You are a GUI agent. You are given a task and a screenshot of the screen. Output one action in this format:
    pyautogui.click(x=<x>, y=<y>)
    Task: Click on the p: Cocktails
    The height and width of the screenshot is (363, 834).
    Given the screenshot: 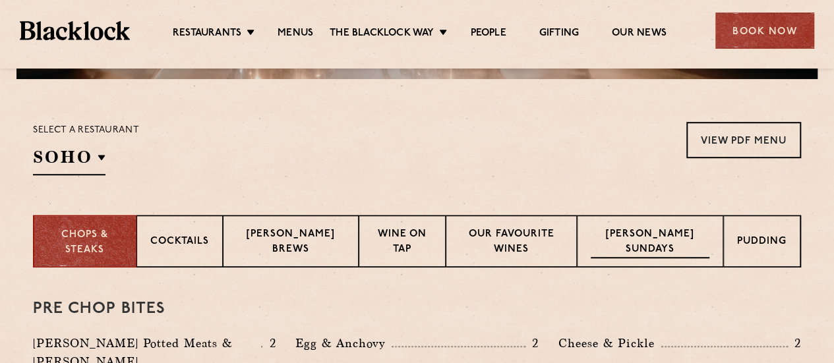 What is the action you would take?
    pyautogui.click(x=179, y=243)
    